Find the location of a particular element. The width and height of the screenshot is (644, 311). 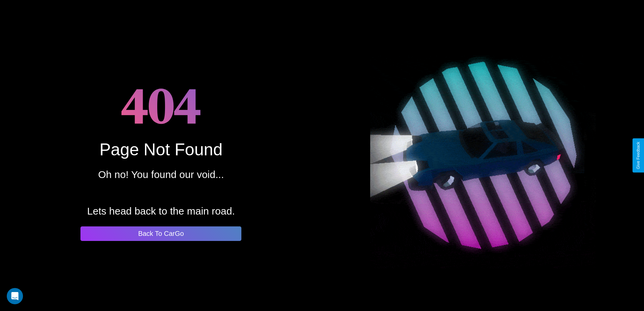

p: Oh no! You found our void... Lets head back to the main road. is located at coordinates (161, 193).